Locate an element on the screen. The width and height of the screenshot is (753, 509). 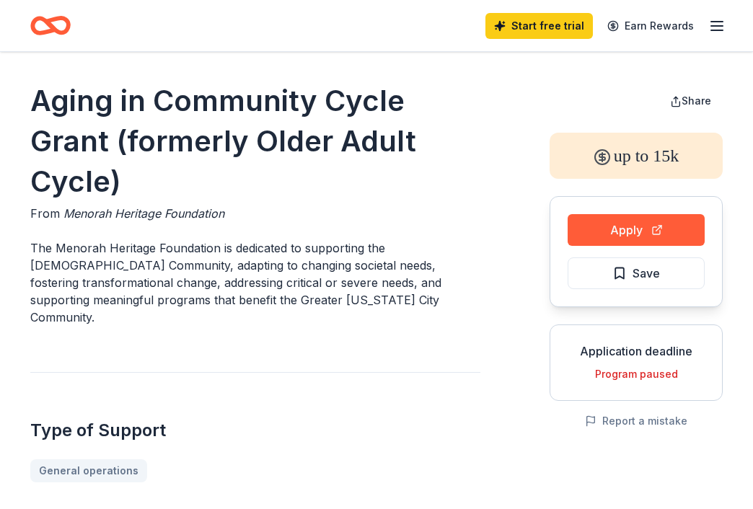
button: Save is located at coordinates (636, 273).